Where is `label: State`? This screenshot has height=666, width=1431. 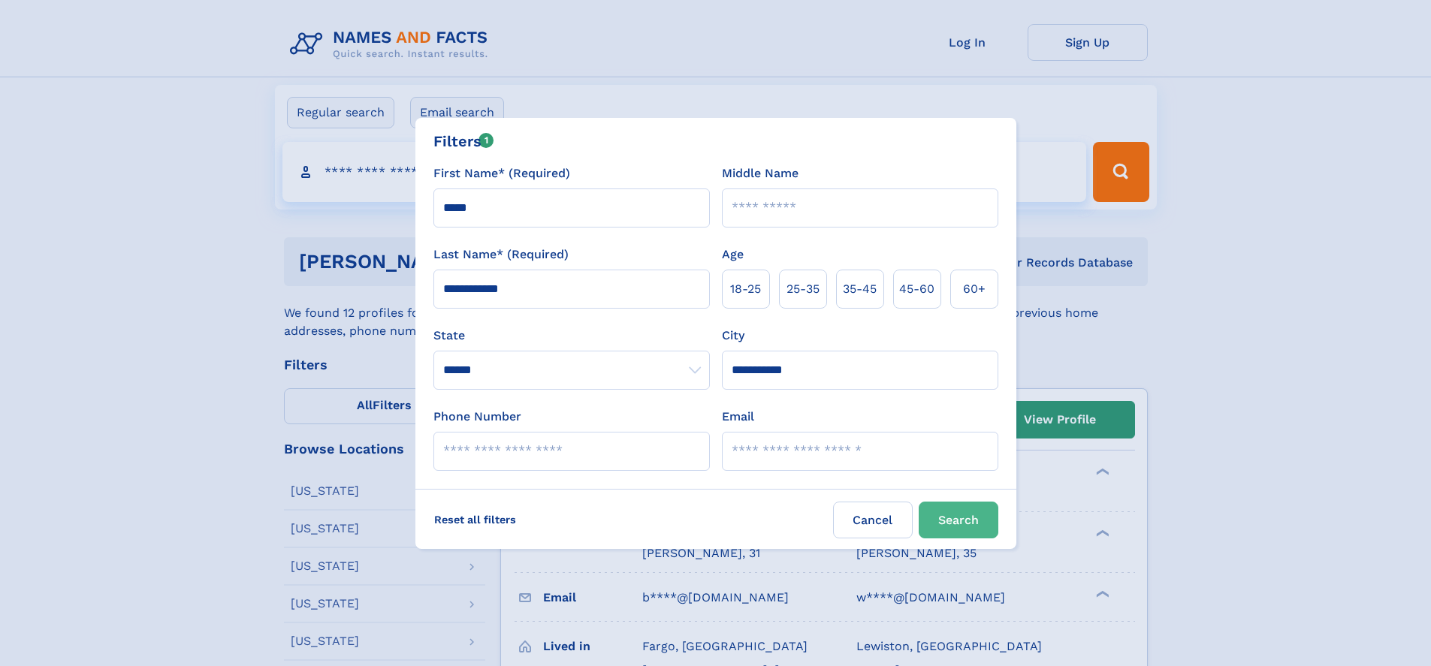 label: State is located at coordinates (571, 336).